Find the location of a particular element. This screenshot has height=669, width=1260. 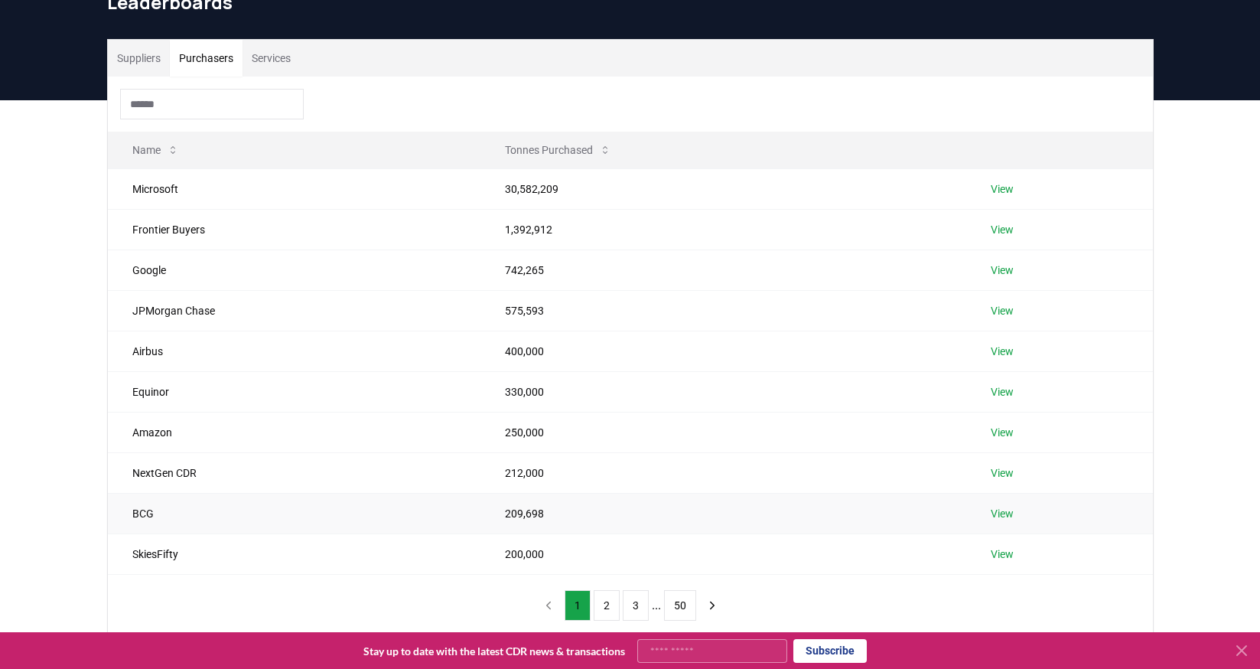

td: 1,392,912 is located at coordinates (723, 229).